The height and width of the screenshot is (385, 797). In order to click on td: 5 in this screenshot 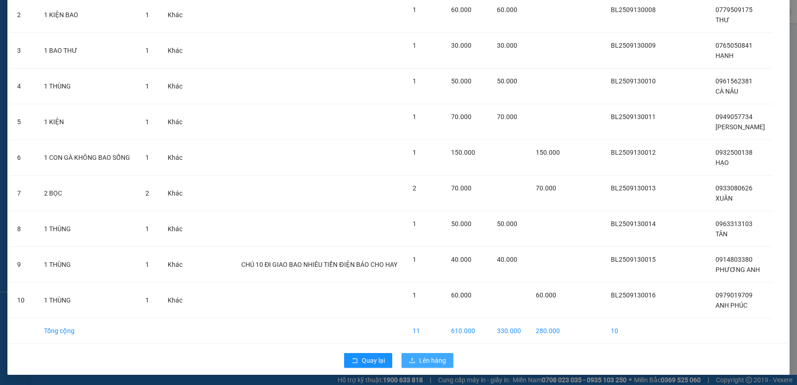, I will do `click(23, 122)`.